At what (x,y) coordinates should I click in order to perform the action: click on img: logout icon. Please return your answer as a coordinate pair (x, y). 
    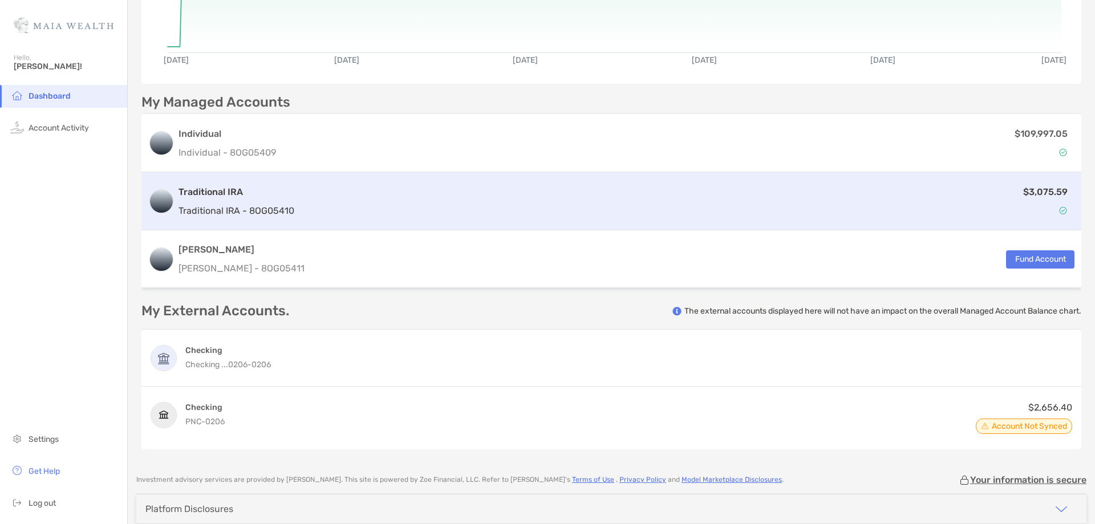
    Looking at the image, I should click on (17, 503).